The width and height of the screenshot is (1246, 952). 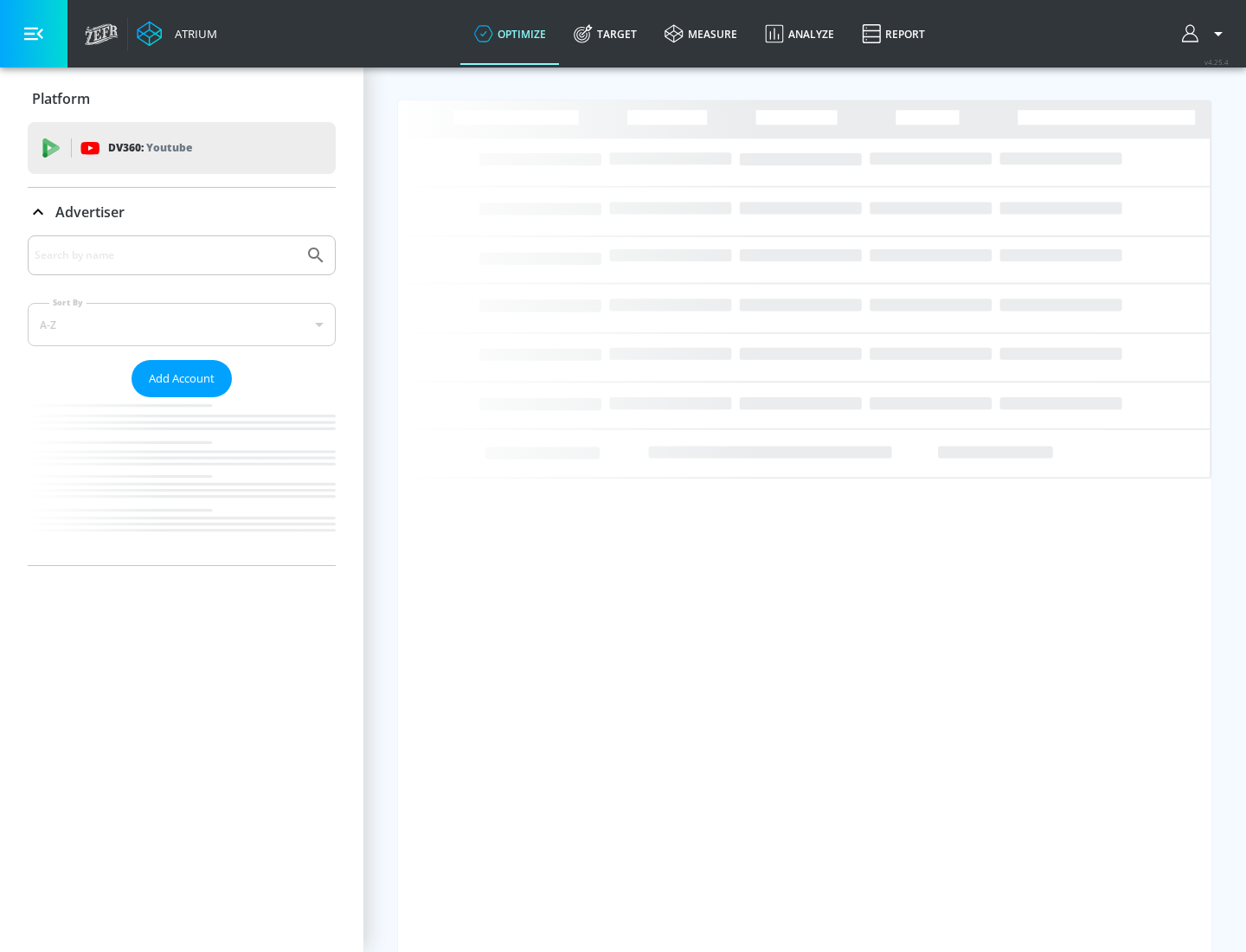 I want to click on a: Report, so click(x=893, y=33).